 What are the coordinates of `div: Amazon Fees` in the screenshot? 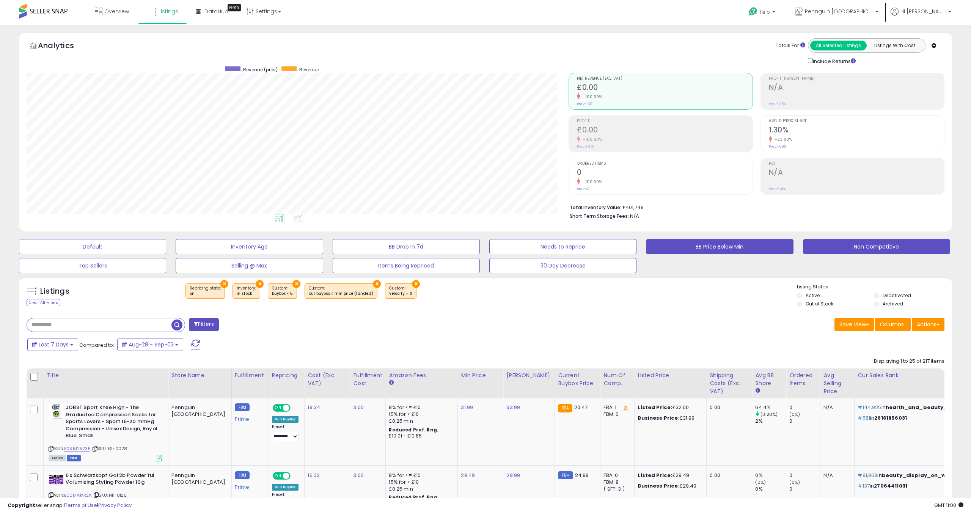 It's located at (421, 375).